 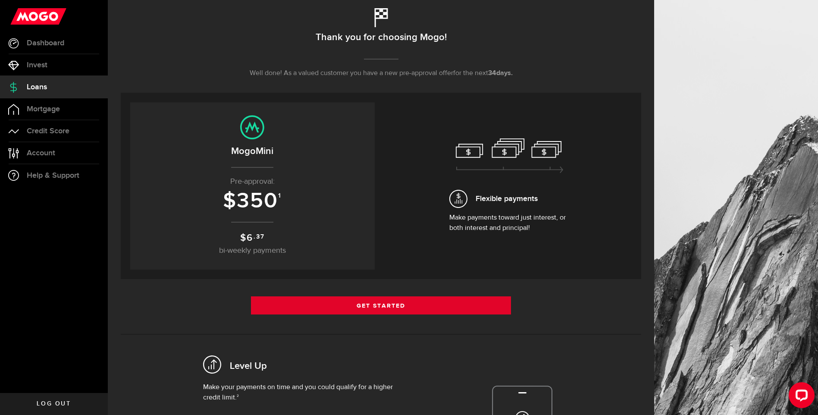 What do you see at coordinates (259, 237) in the screenshot?
I see `sup: .37` at bounding box center [259, 237].